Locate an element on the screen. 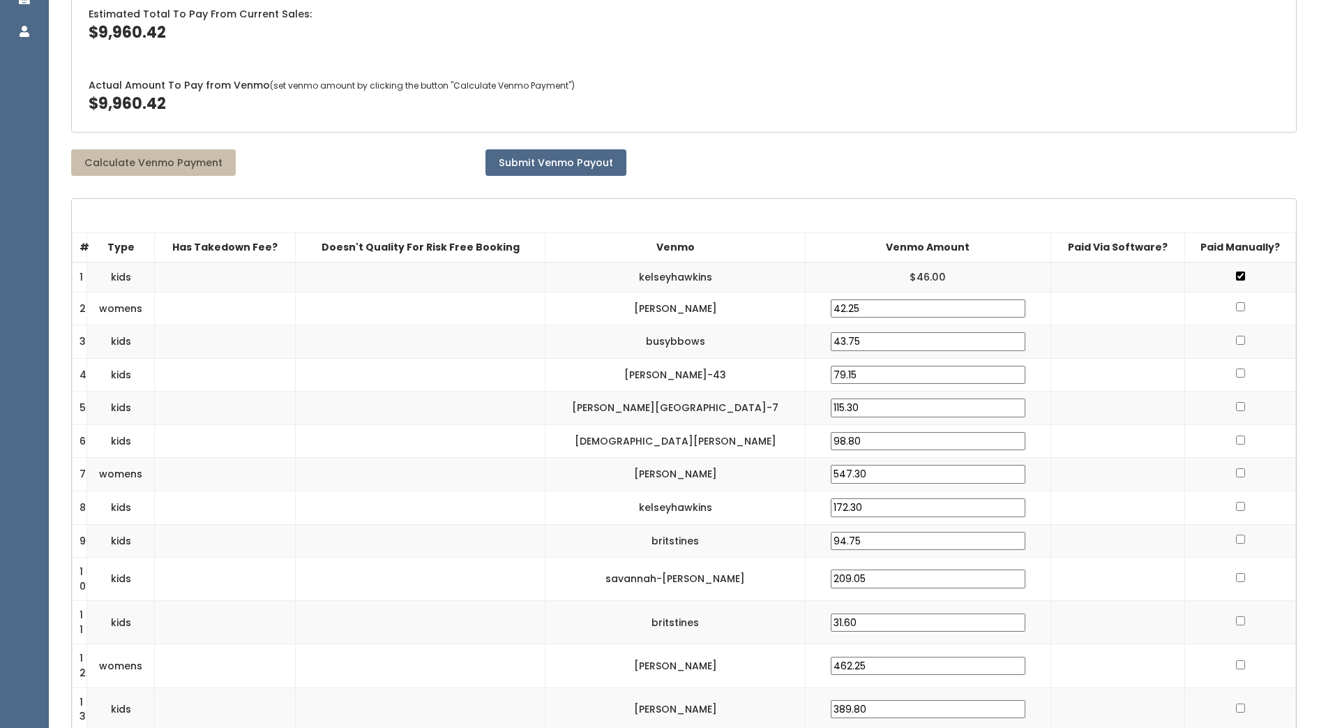  button: Calculate Venmo Payment is located at coordinates (153, 163).